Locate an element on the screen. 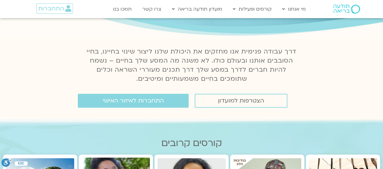 The width and height of the screenshot is (383, 169). a: מועדון תודעה בריאה is located at coordinates (197, 9).